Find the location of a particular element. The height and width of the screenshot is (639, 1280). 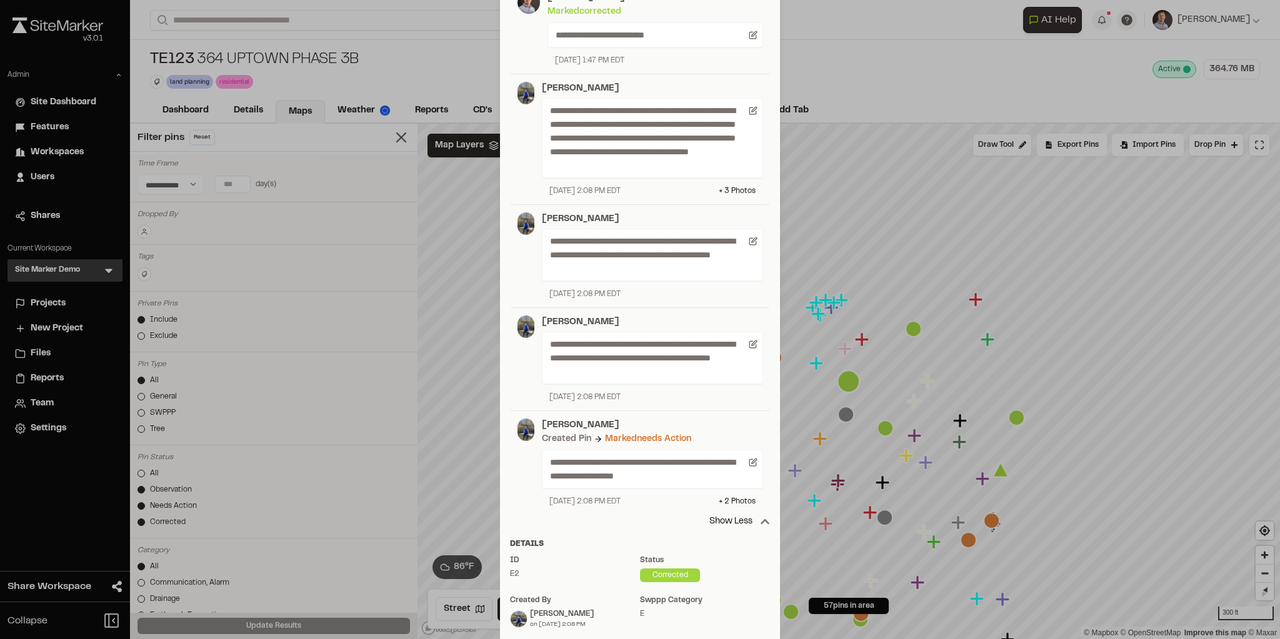

div: + 3 Photo s is located at coordinates (737, 191).